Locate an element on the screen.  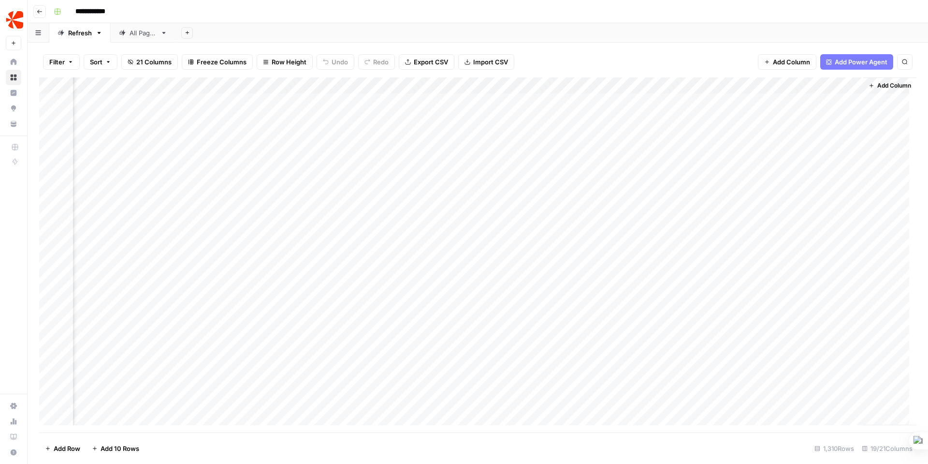
div: All Pages is located at coordinates (143, 33).